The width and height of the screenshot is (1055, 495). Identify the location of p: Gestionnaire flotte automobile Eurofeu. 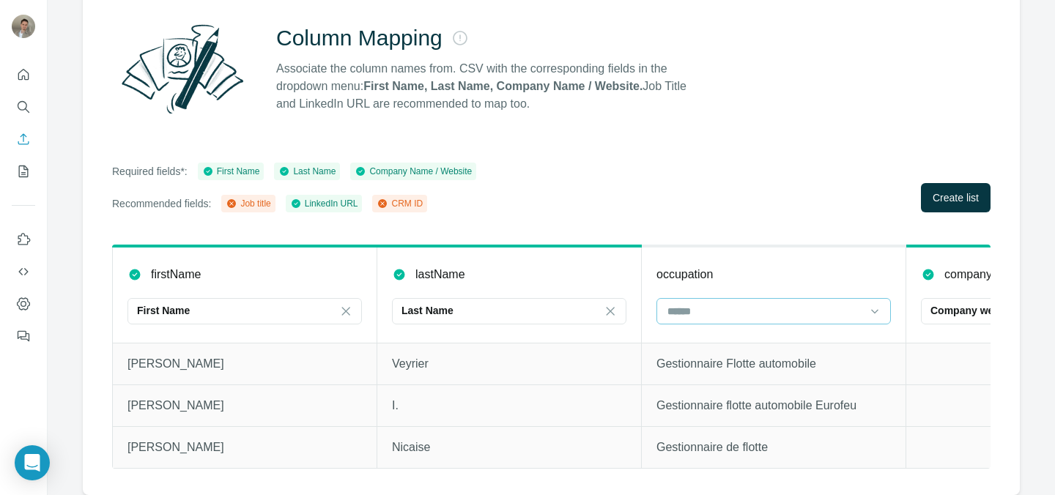
(774, 406).